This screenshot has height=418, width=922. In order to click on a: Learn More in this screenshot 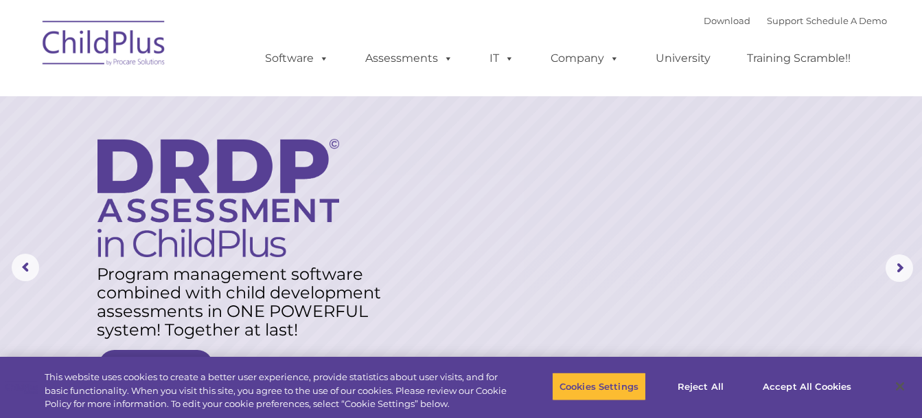, I will do `click(156, 365)`.